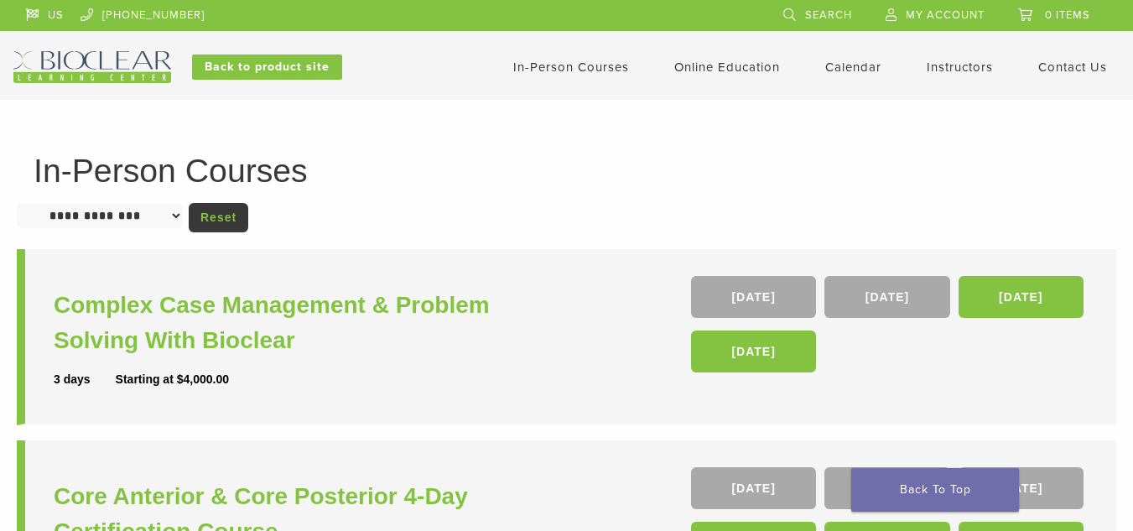  I want to click on a: Contact Us, so click(1073, 67).